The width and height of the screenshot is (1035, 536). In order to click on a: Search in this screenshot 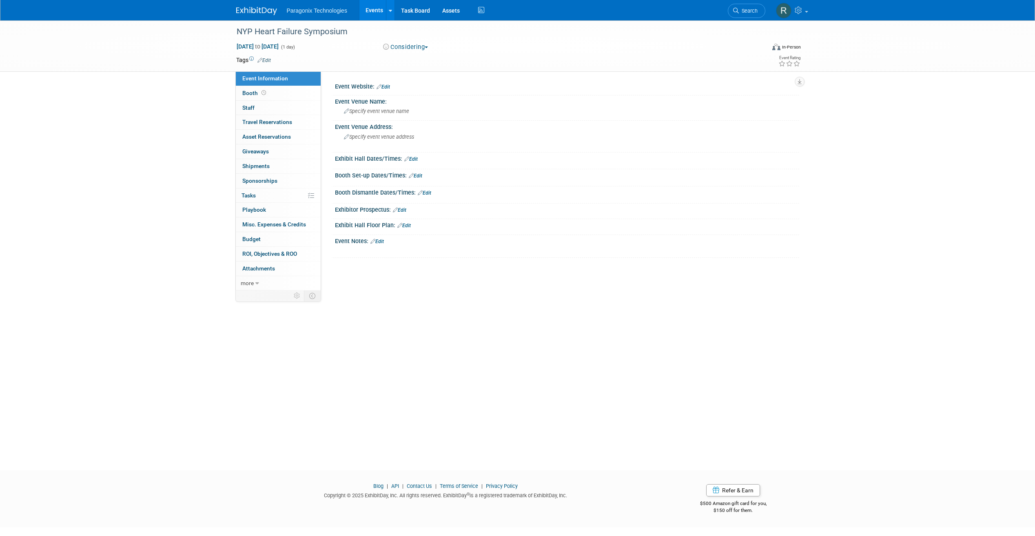, I will do `click(746, 11)`.